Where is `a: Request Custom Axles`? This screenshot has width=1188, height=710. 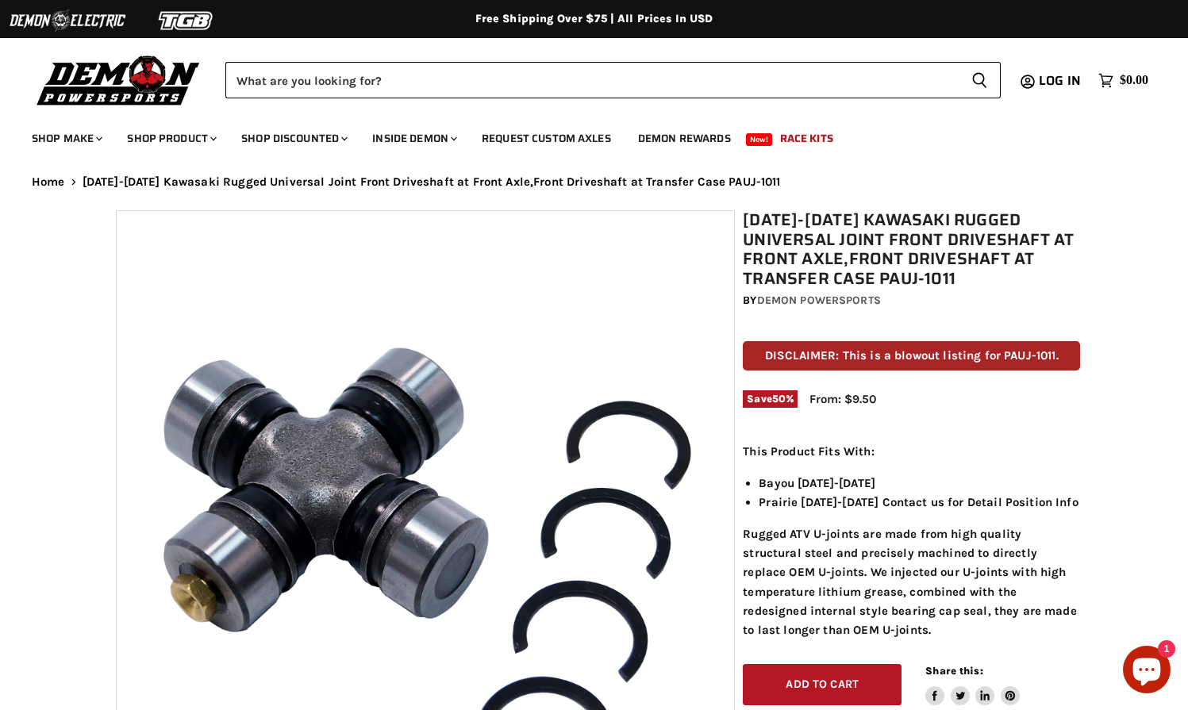
a: Request Custom Axles is located at coordinates (546, 138).